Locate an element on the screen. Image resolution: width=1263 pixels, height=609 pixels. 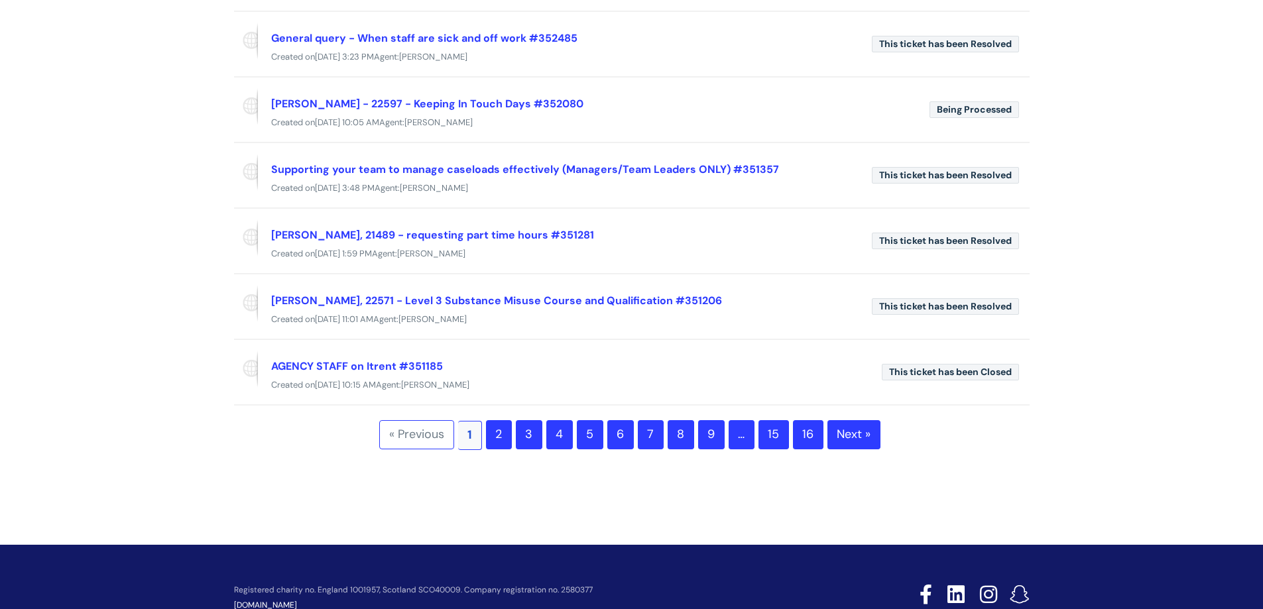
a: 15 is located at coordinates (774, 435).